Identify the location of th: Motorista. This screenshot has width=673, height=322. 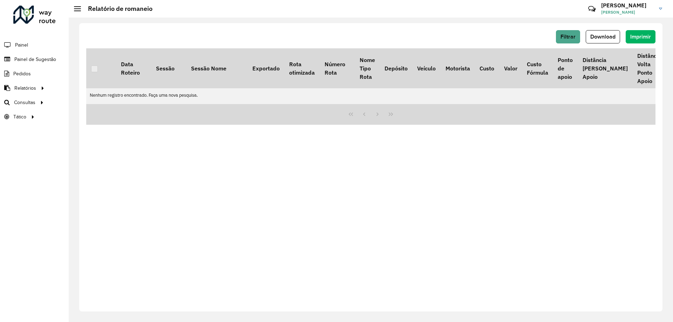
(457, 68).